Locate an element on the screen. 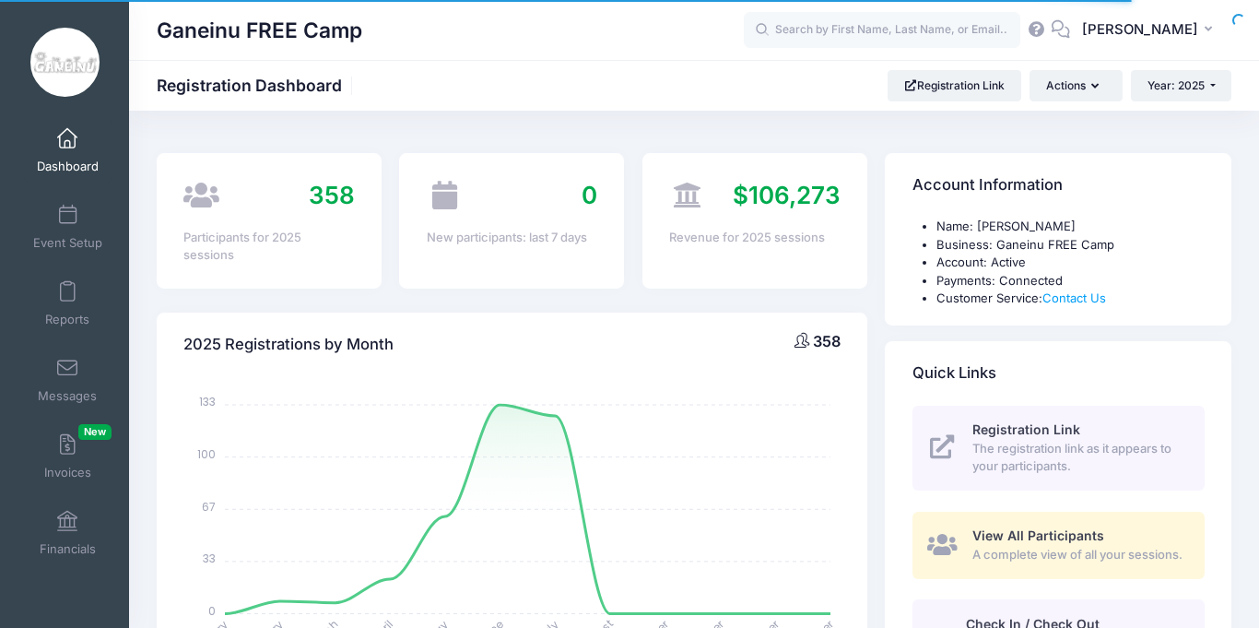 The height and width of the screenshot is (628, 1259). li: Account: Active is located at coordinates (1070, 263).